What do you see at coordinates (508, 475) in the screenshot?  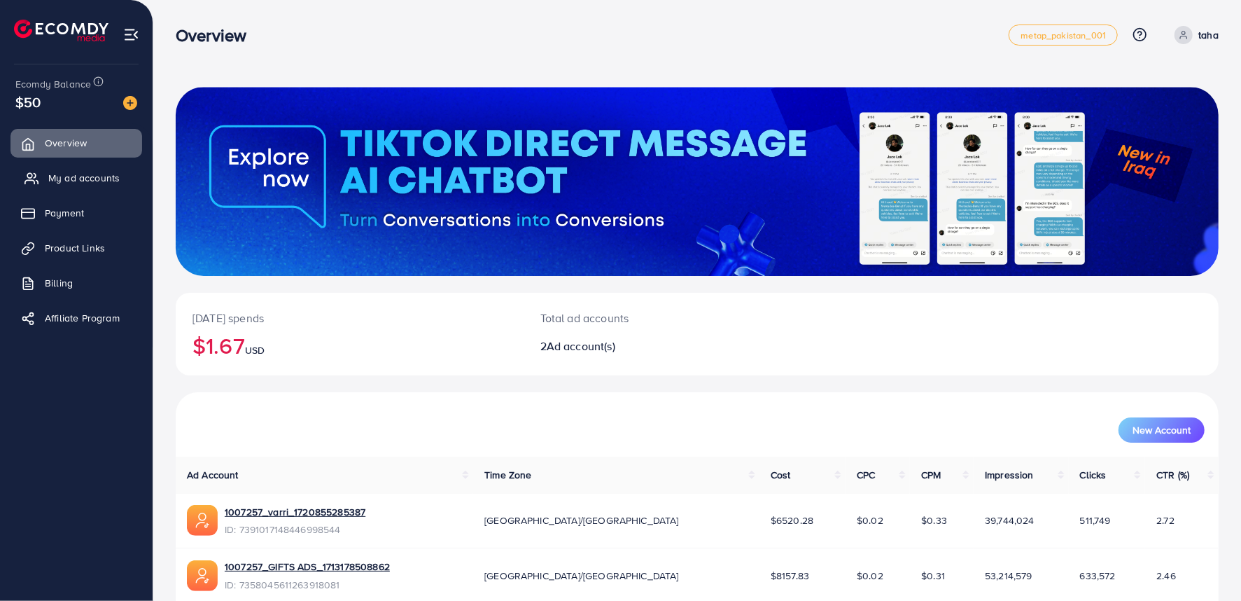 I see `span: Time Zone` at bounding box center [508, 475].